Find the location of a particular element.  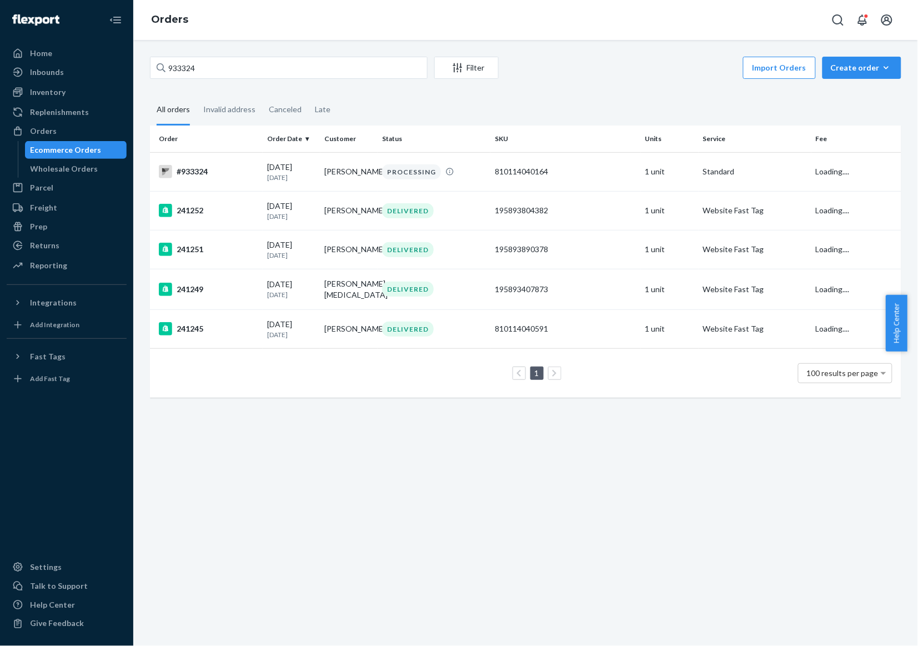

a: Talk to Support is located at coordinates (67, 586).